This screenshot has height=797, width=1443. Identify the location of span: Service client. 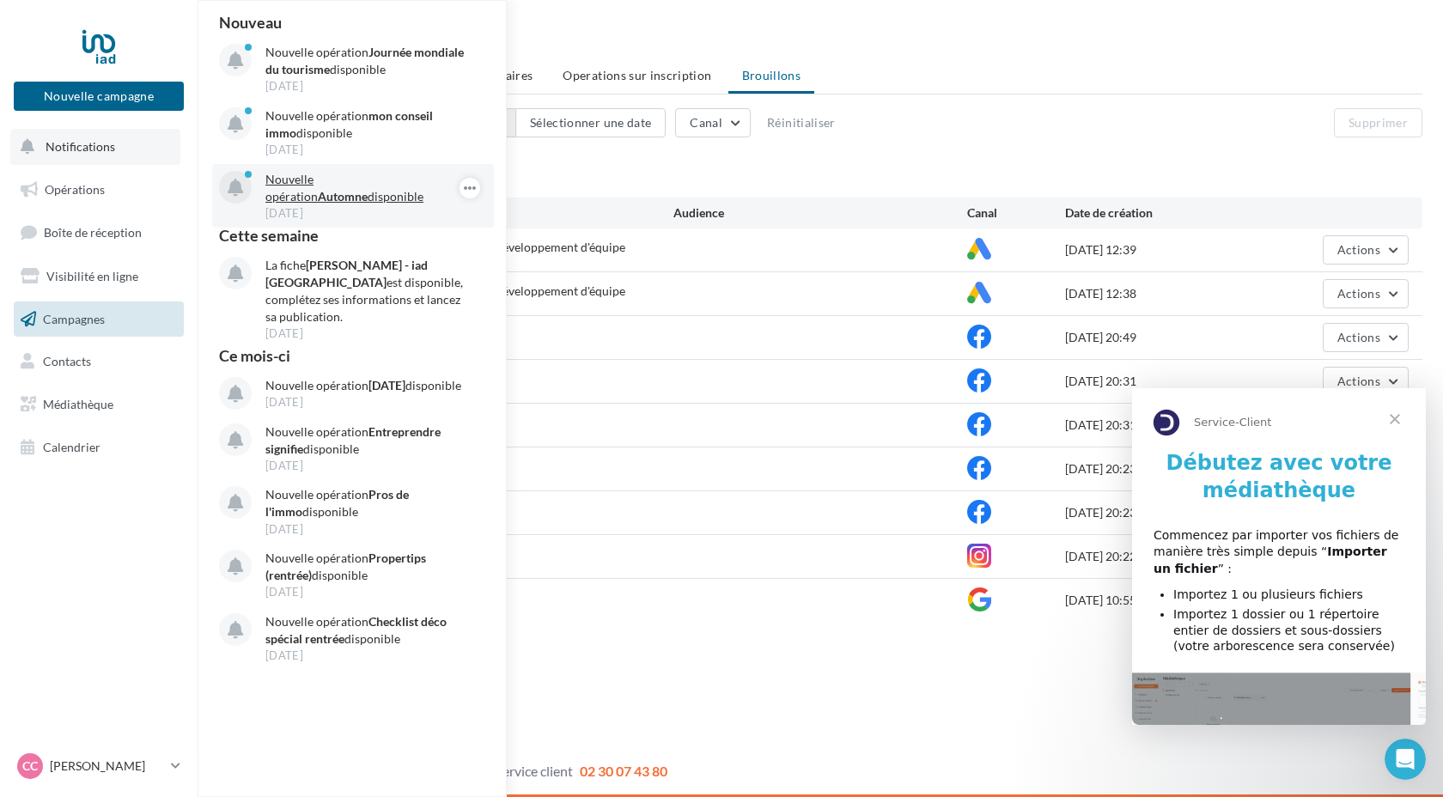
(534, 771).